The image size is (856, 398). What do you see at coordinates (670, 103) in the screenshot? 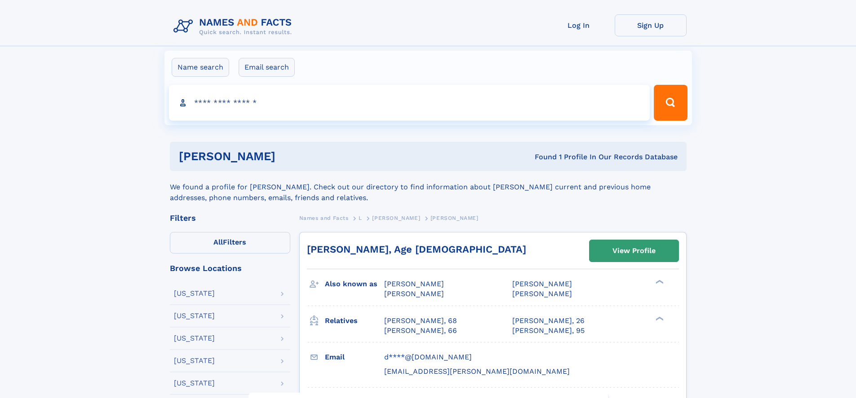
I see `button: Search Button` at bounding box center [670, 103].